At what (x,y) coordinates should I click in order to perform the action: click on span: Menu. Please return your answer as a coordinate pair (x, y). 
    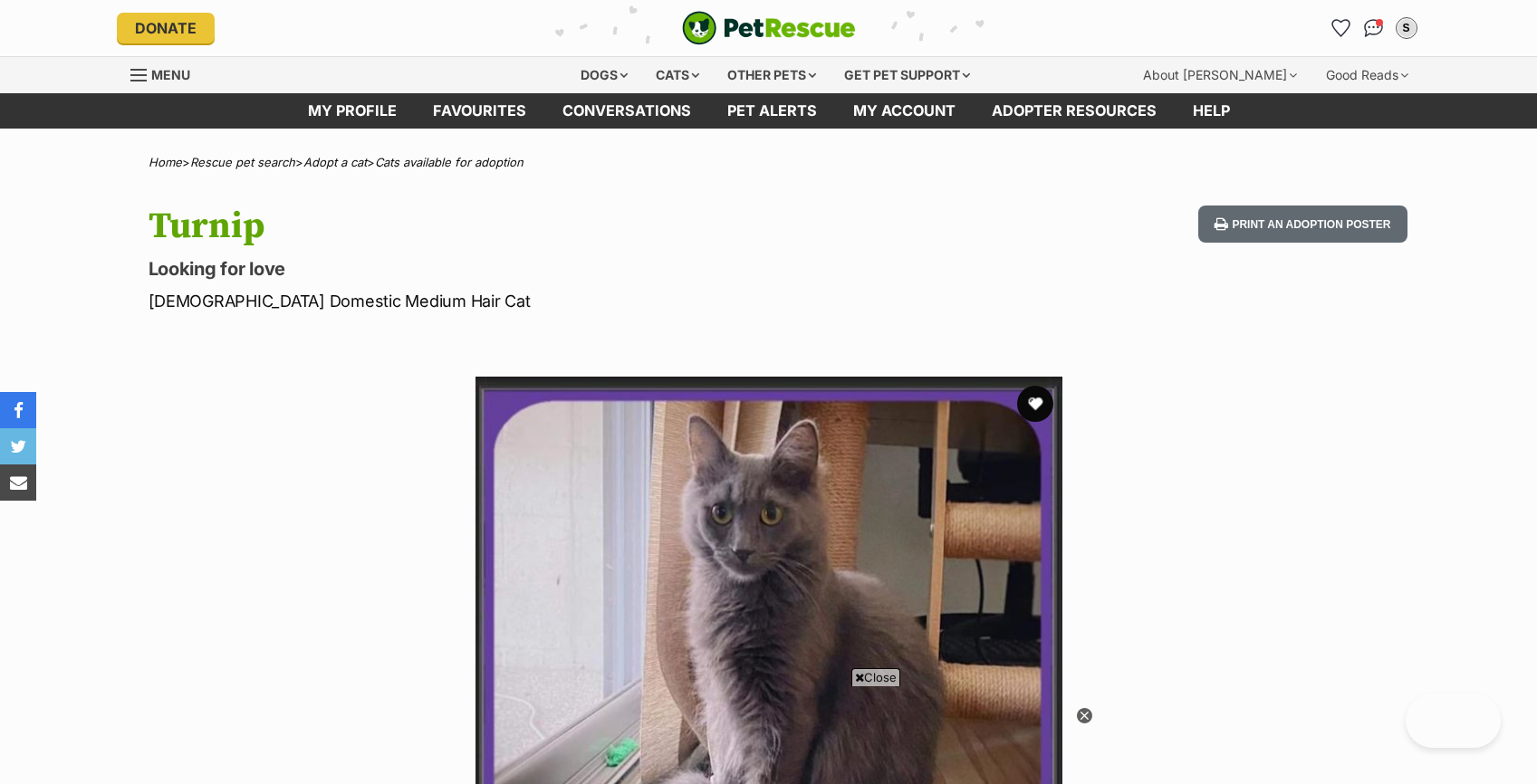
    Looking at the image, I should click on (171, 74).